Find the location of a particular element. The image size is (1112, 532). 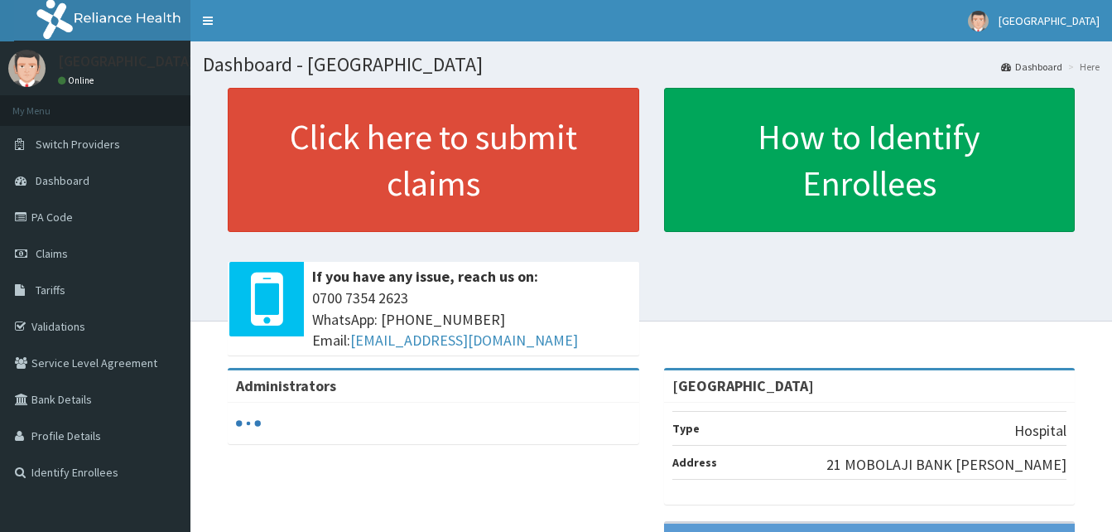

span: Dashboard is located at coordinates (62, 180).